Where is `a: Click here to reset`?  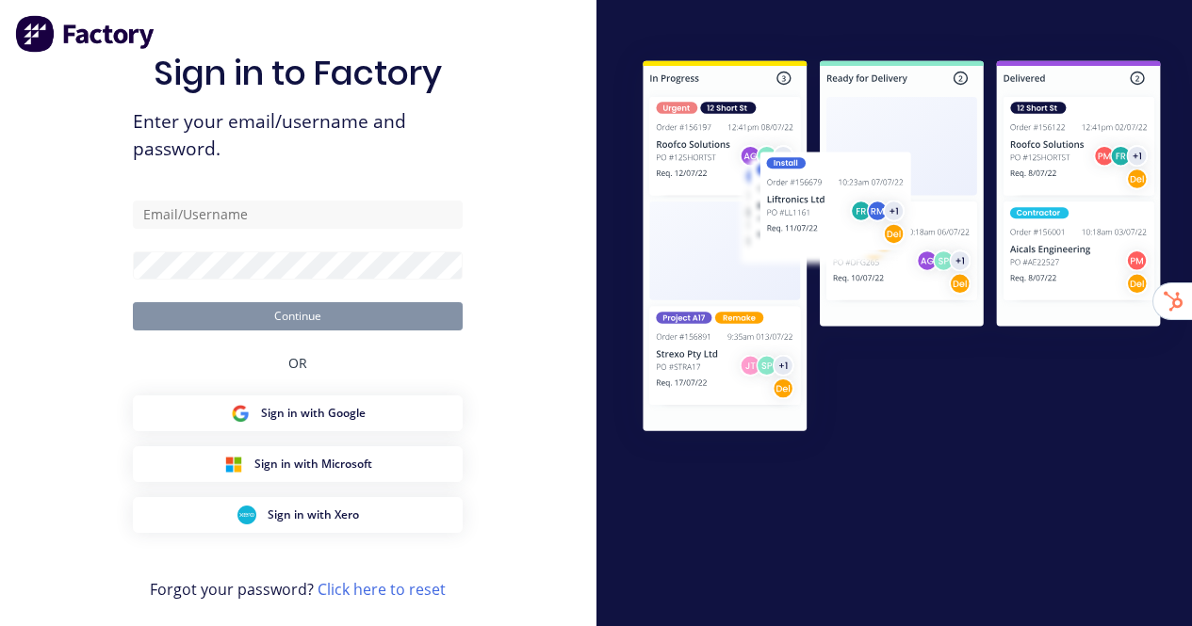 a: Click here to reset is located at coordinates (382, 590).